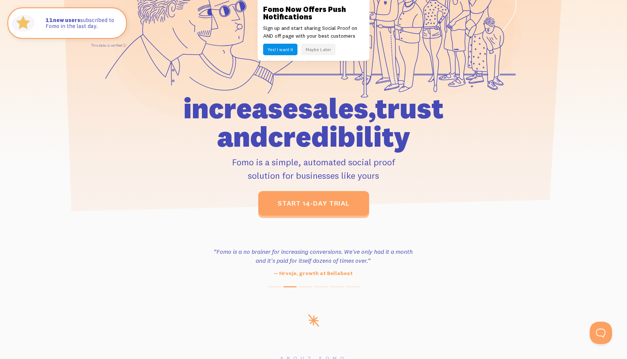 The image size is (627, 359). I want to click on button: Yes! I want it, so click(281, 49).